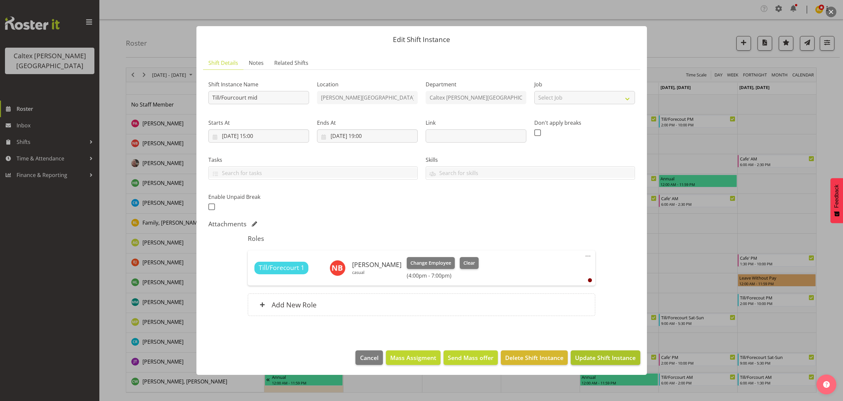  I want to click on label: Link, so click(476, 123).